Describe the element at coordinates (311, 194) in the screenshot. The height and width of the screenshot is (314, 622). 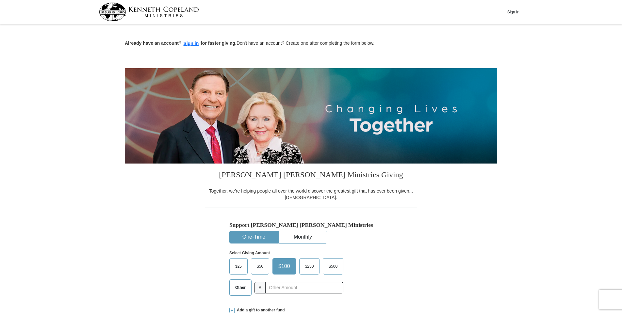
I see `div: Together, we're helping people all over the world discover the greatest gift that has ever been g...` at that location.